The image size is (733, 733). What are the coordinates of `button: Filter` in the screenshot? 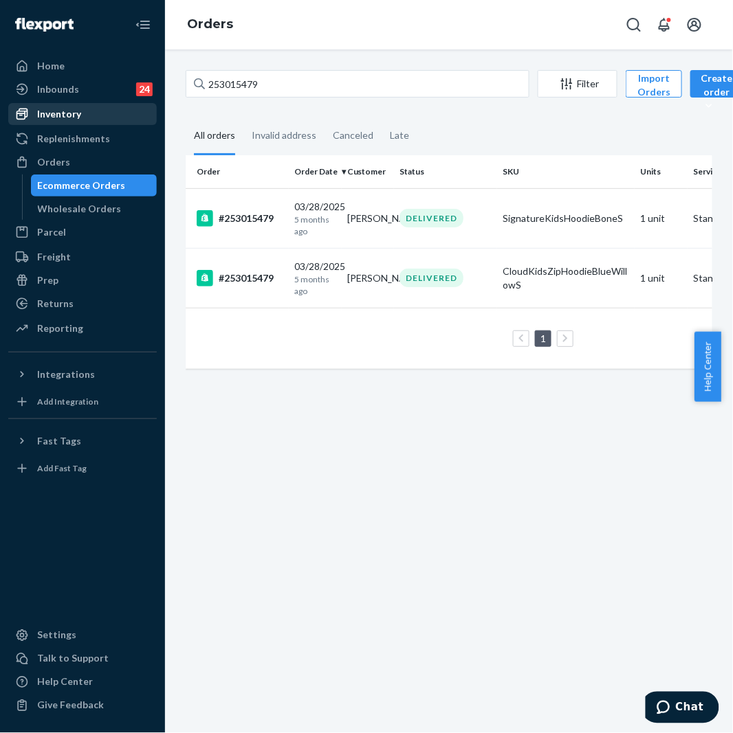 It's located at (577, 84).